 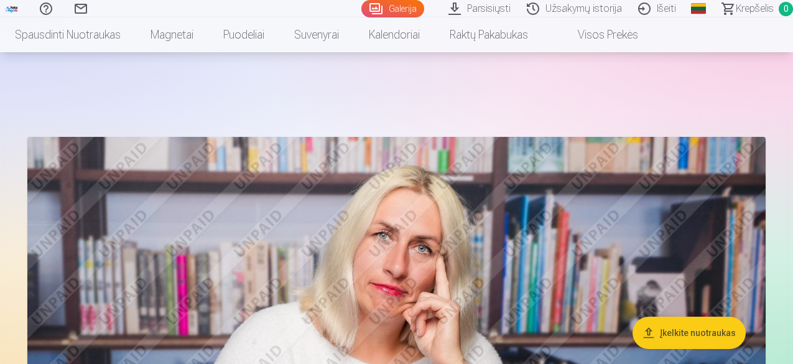 I want to click on button: Įkelkite nuotraukas, so click(x=689, y=333).